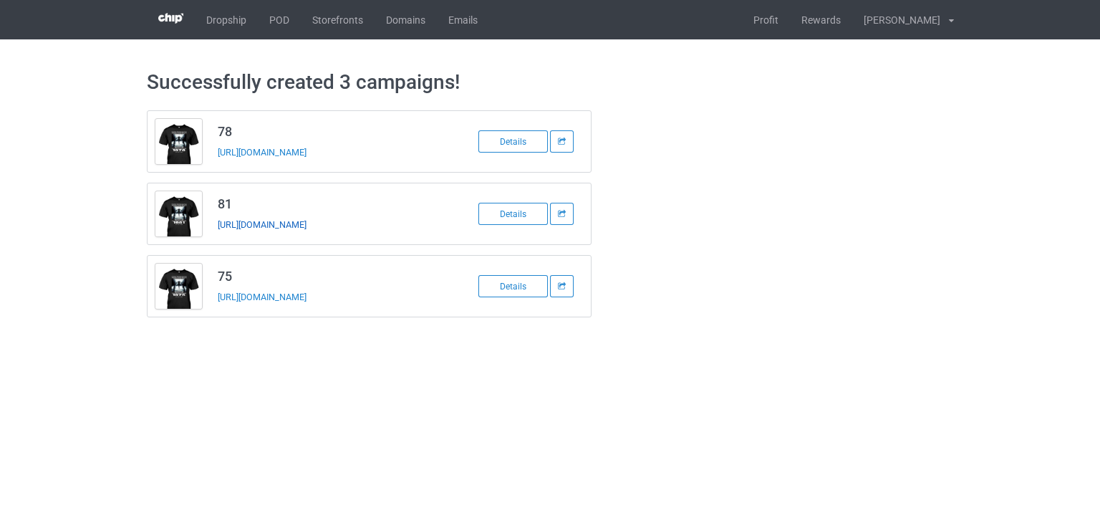 The width and height of the screenshot is (1100, 523). I want to click on h3: 75, so click(331, 276).